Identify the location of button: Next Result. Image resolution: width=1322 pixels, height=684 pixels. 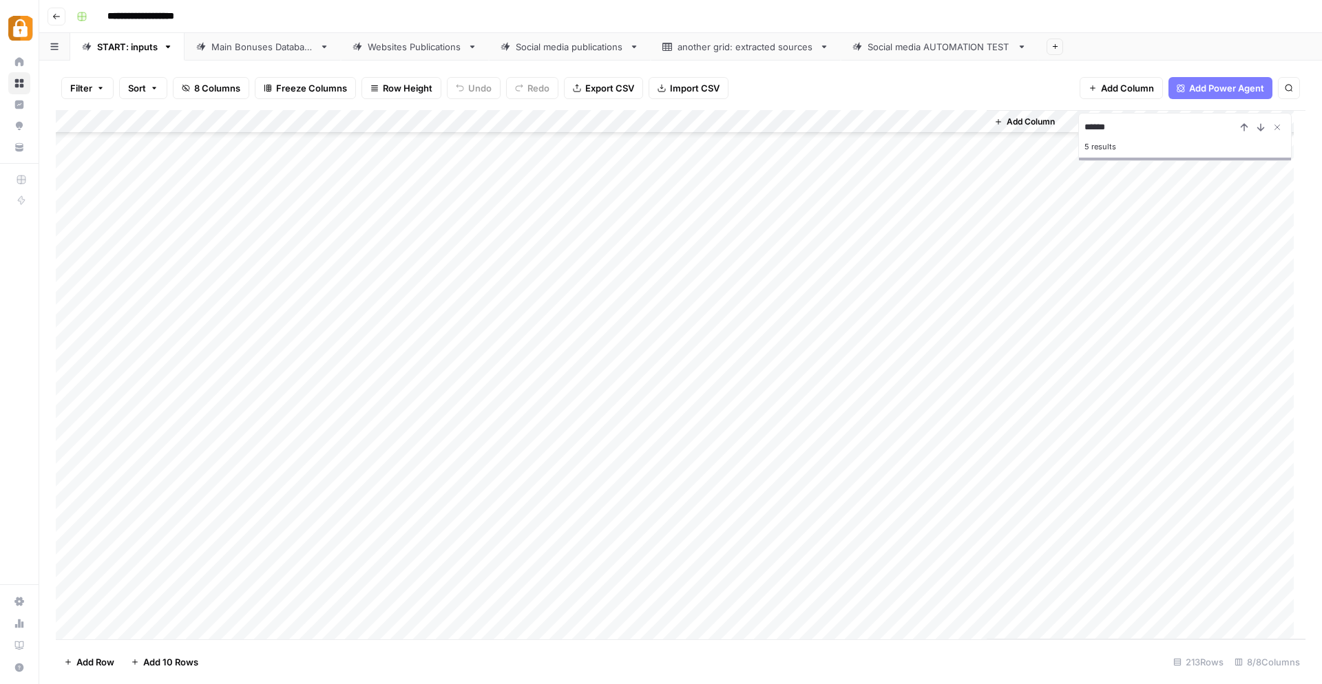
(1261, 127).